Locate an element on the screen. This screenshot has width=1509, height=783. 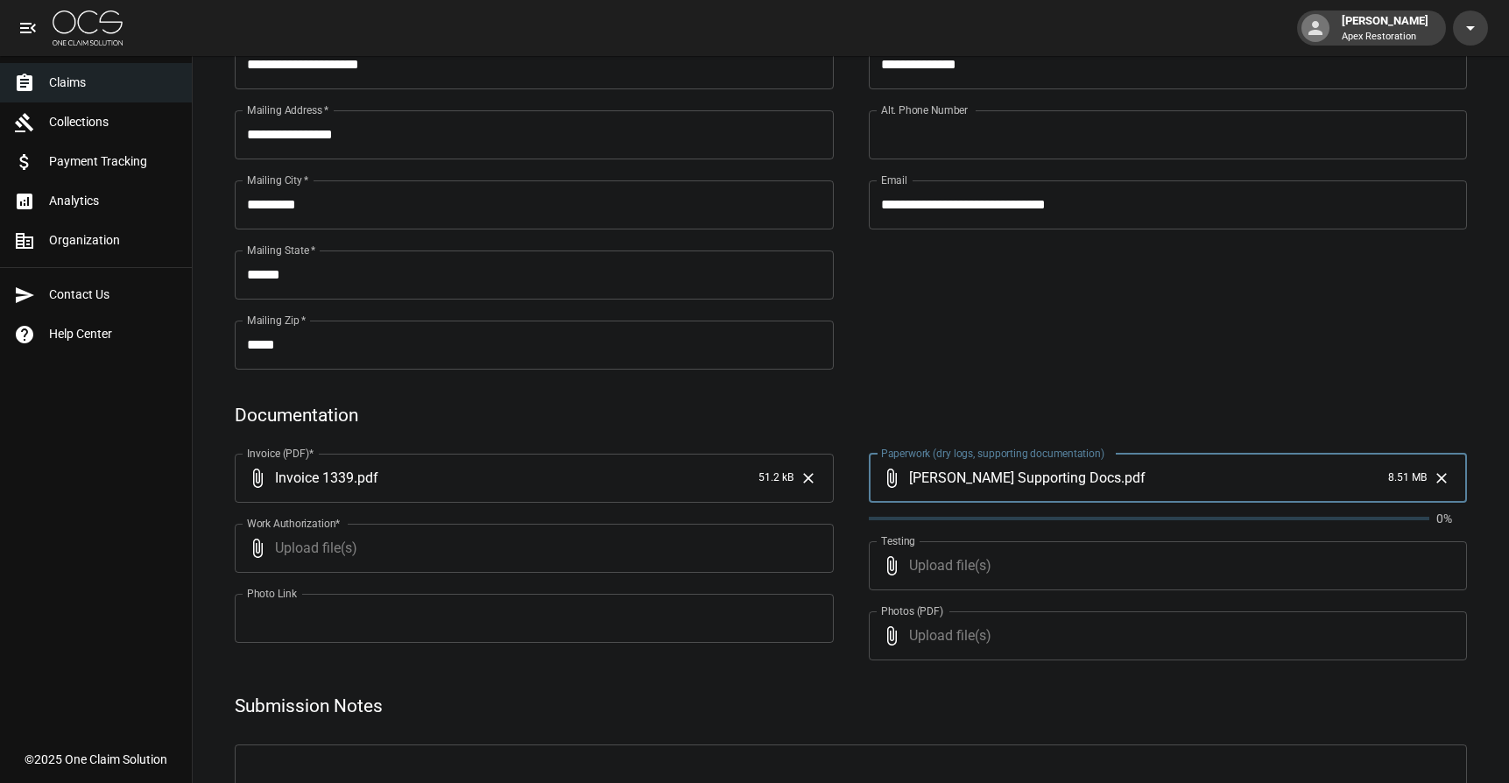
label: Paperwork (dry logs, supporting documentation) is located at coordinates (992, 453).